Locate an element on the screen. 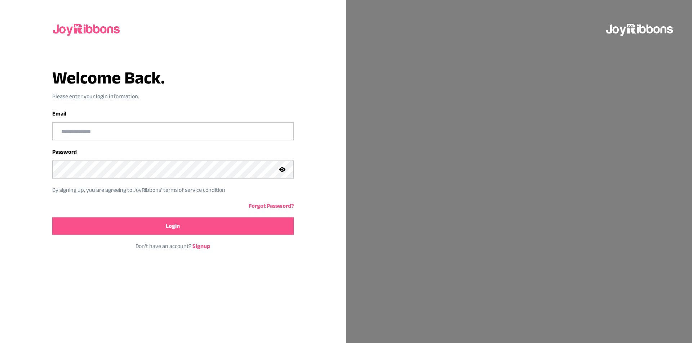 The height and width of the screenshot is (343, 692). button: Login is located at coordinates (173, 226).